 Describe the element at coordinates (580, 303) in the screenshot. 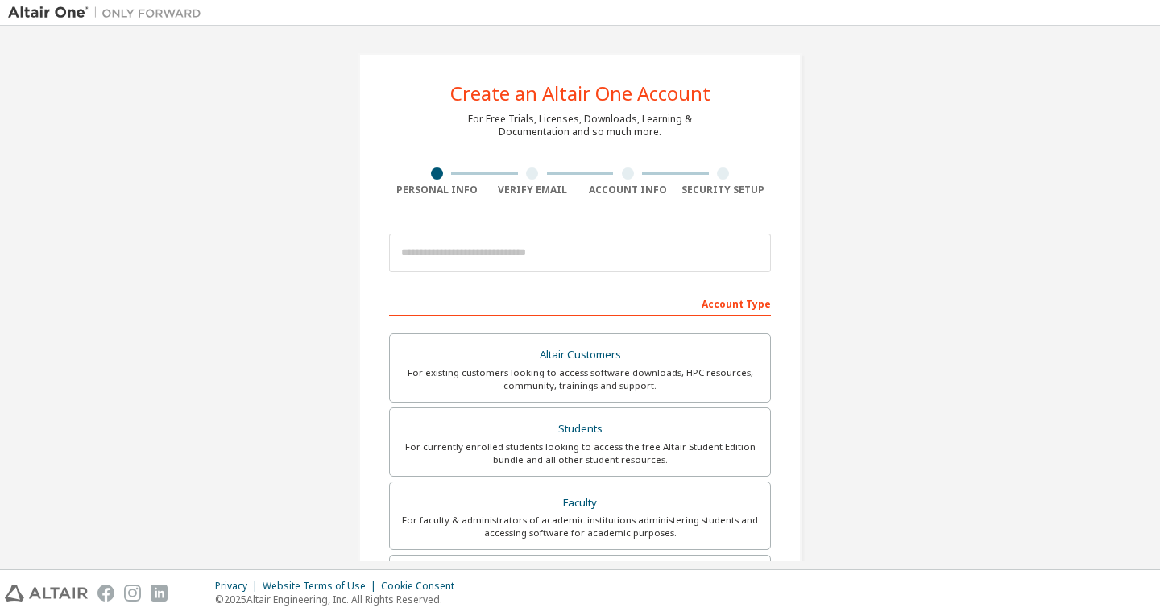

I see `div: Account Type` at that location.